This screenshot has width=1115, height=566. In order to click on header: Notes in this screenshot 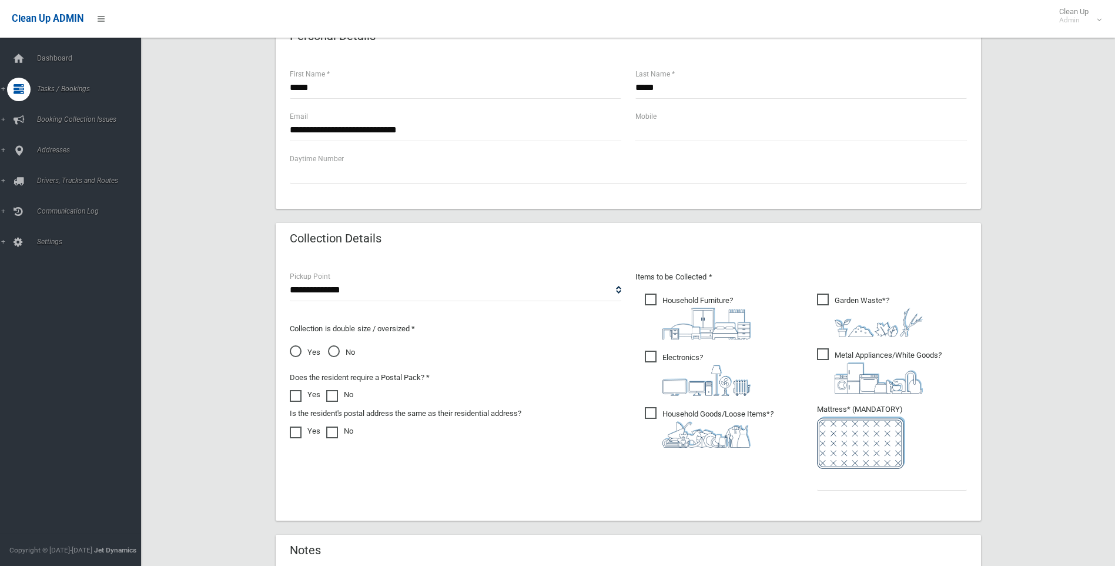, I will do `click(305, 550)`.